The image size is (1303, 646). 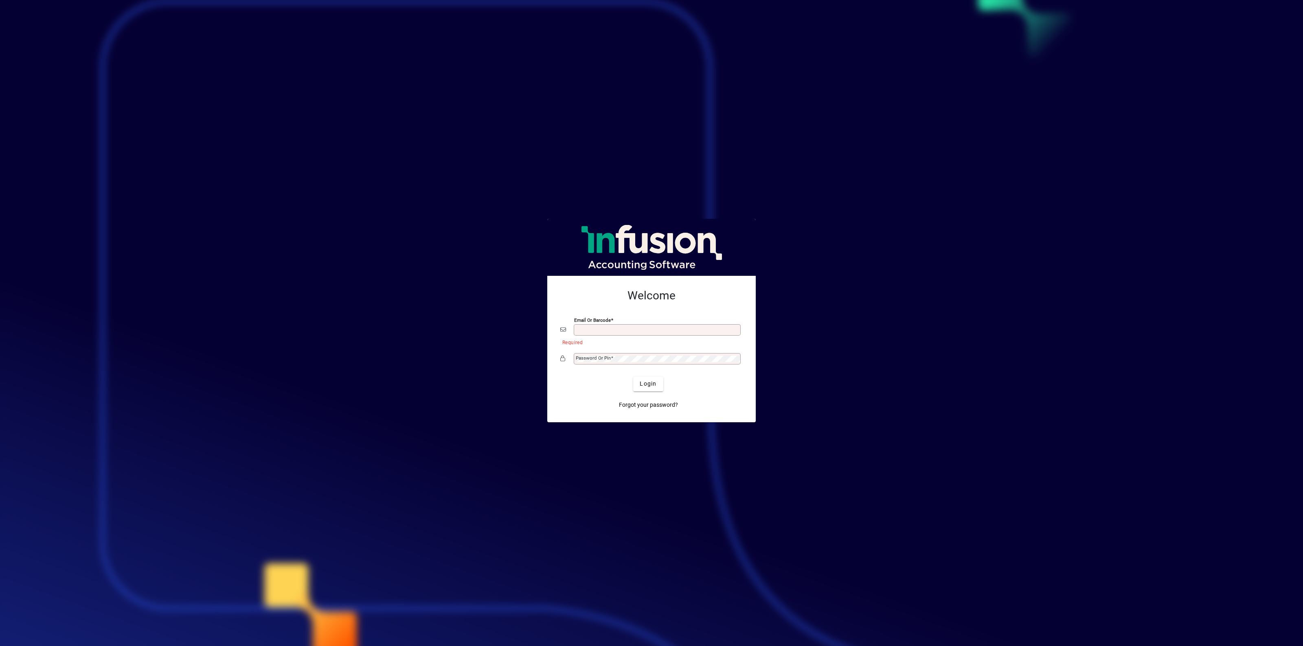 I want to click on mat-error: Required, so click(x=649, y=342).